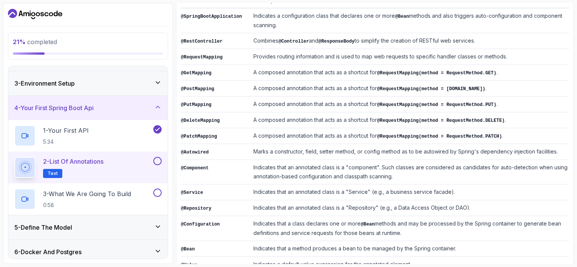 The image size is (577, 267). What do you see at coordinates (45, 83) in the screenshot?
I see `h3: 3 - Environment Setup` at bounding box center [45, 83].